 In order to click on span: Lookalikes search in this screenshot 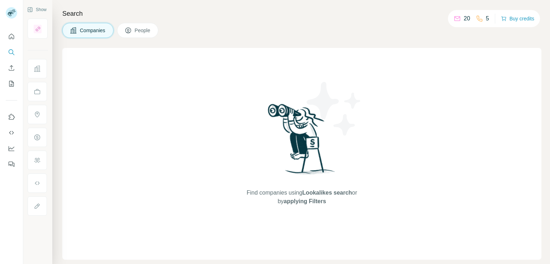, I will do `click(327, 193)`.